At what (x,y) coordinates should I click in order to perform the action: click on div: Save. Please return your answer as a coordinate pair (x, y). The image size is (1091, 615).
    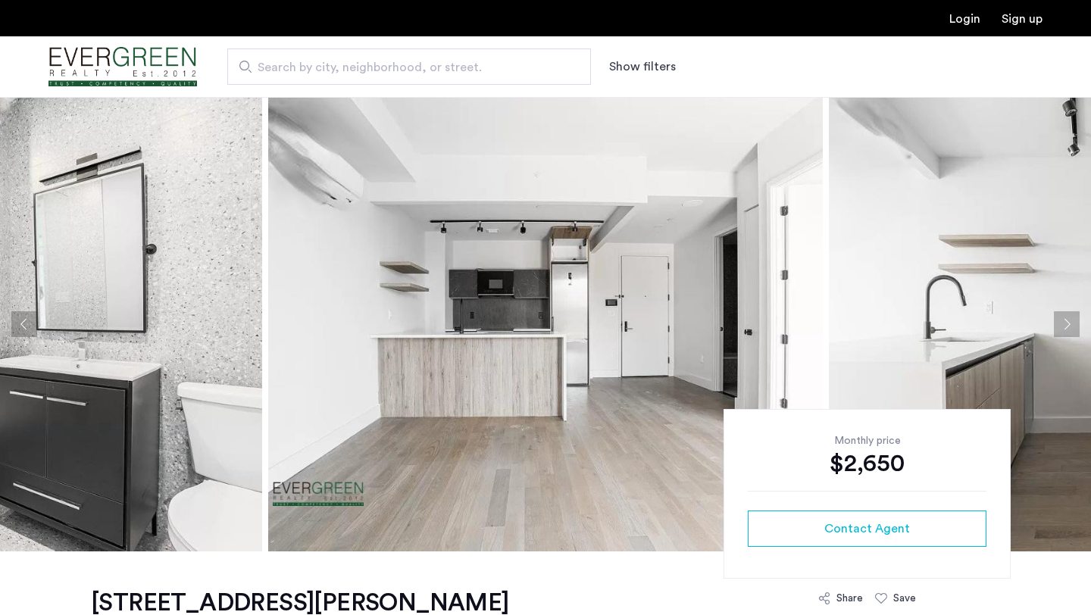
    Looking at the image, I should click on (905, 599).